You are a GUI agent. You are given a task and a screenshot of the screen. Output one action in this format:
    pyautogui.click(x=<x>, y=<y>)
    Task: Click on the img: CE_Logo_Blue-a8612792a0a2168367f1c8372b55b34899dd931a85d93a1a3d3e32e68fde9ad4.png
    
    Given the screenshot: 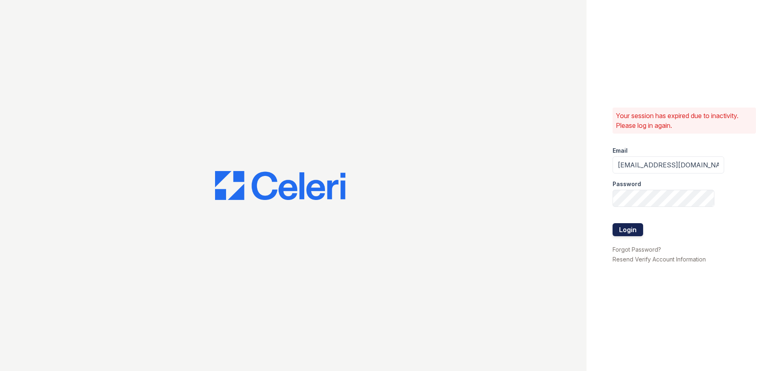 What is the action you would take?
    pyautogui.click(x=280, y=186)
    